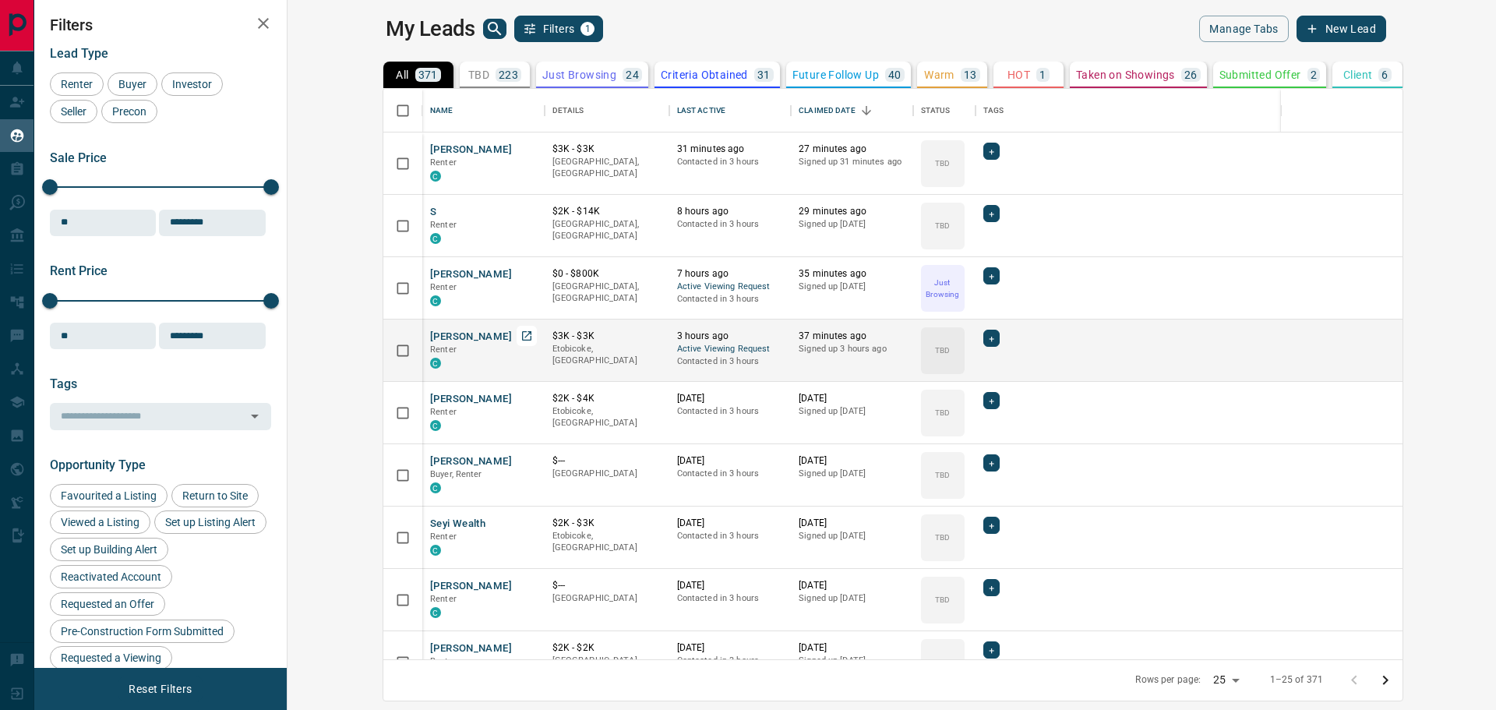 Image resolution: width=1496 pixels, height=710 pixels. What do you see at coordinates (1125, 75) in the screenshot?
I see `p: Taken on Showings` at bounding box center [1125, 75].